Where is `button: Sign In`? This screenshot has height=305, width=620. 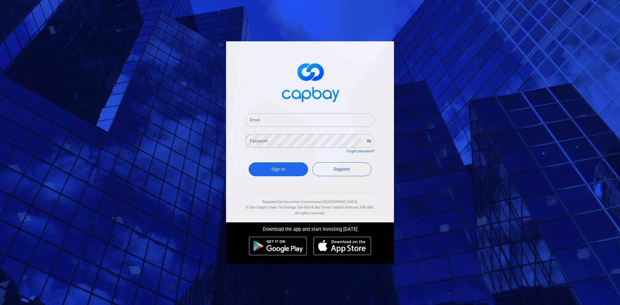 button: Sign In is located at coordinates (278, 169).